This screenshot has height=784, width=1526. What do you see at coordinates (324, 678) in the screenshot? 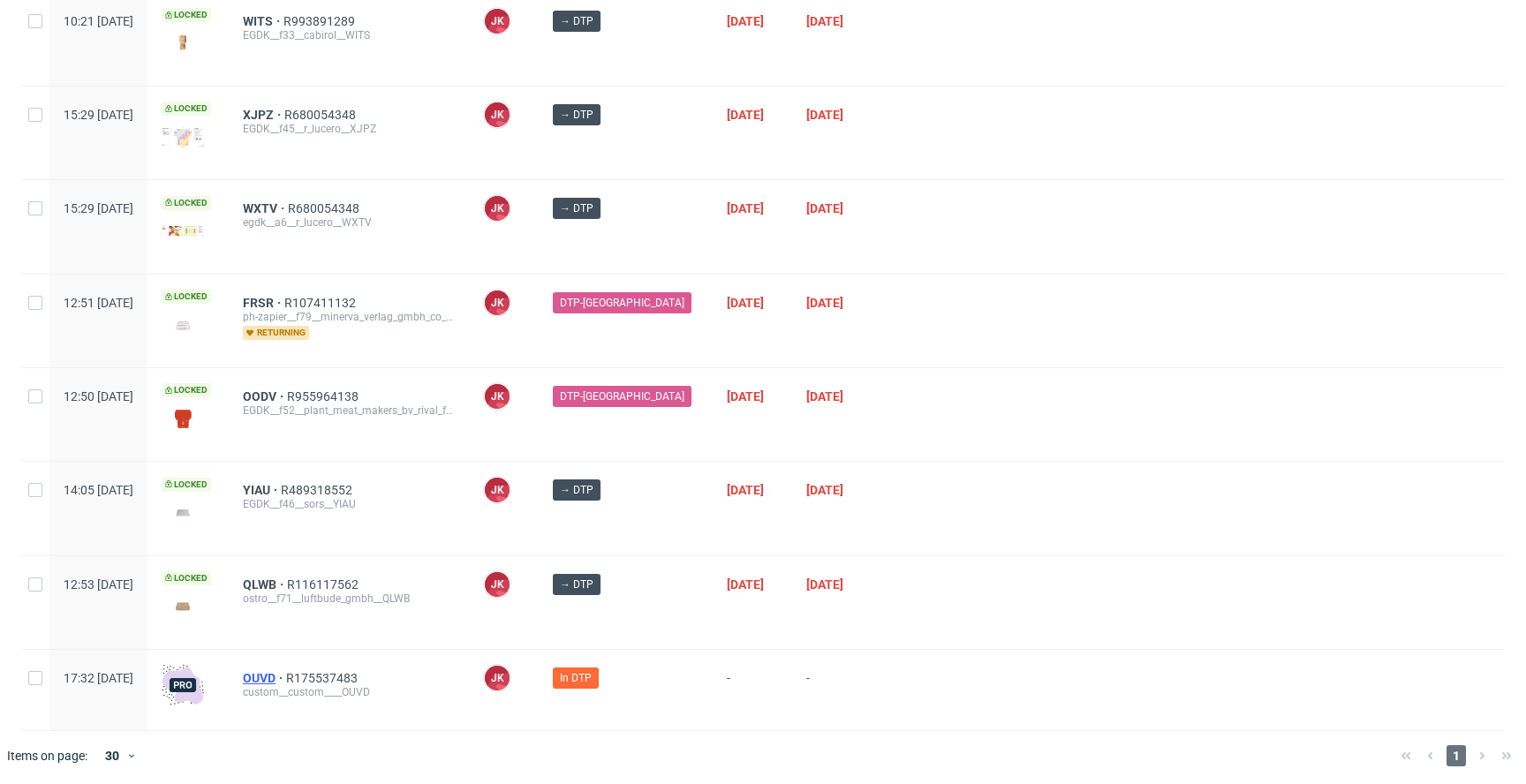
I see `a: R175537483` at bounding box center [324, 678].